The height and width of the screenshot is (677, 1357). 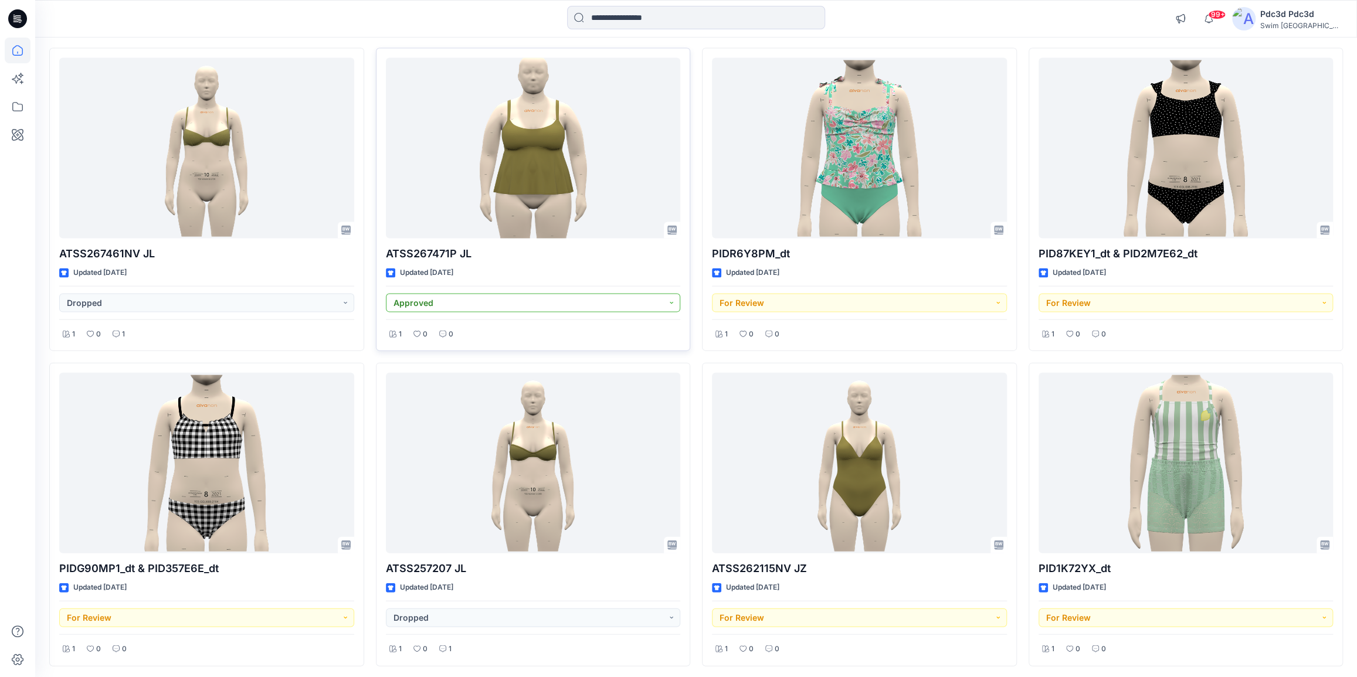 What do you see at coordinates (206, 254) in the screenshot?
I see `p: ATSS267461NV JL` at bounding box center [206, 254].